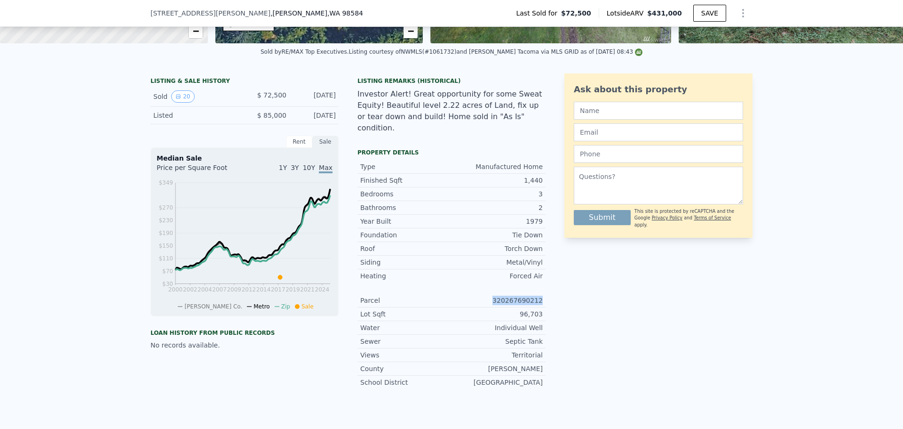  Describe the element at coordinates (452, 81) in the screenshot. I see `div: Listing Remarks (Historical)` at that location.